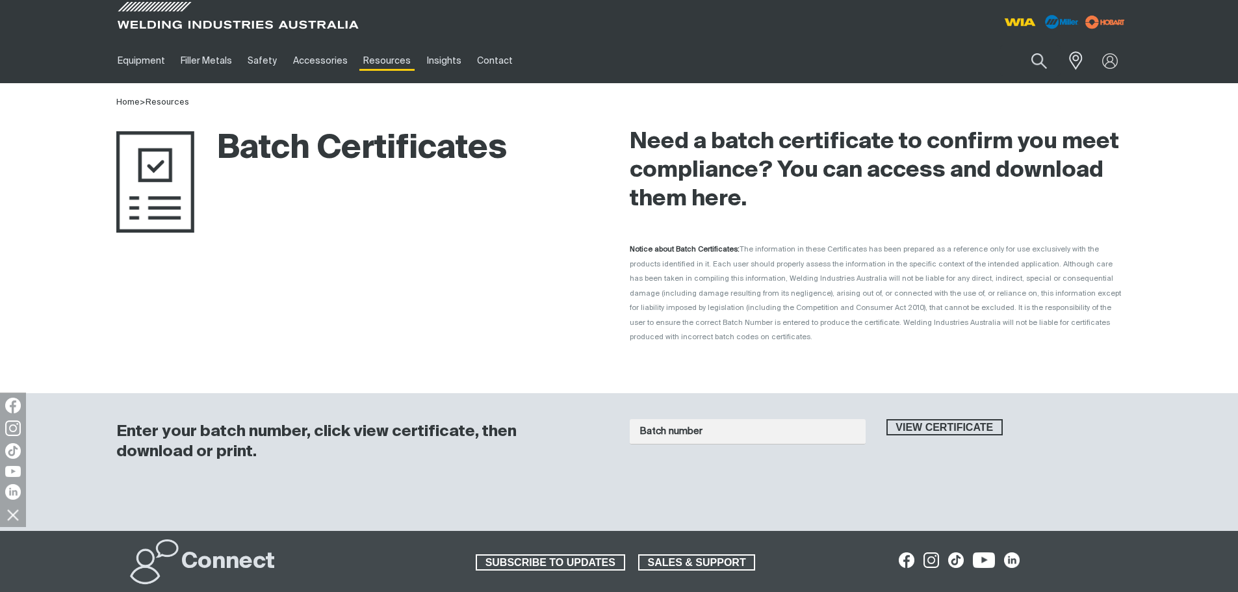 This screenshot has height=592, width=1238. Describe the element at coordinates (13, 515) in the screenshot. I see `img: hide socials` at that location.